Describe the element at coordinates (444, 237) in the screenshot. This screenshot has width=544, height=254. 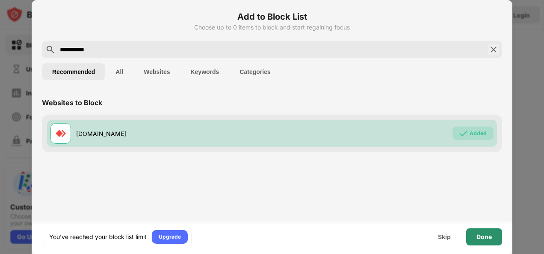
I see `div: Skip` at that location.